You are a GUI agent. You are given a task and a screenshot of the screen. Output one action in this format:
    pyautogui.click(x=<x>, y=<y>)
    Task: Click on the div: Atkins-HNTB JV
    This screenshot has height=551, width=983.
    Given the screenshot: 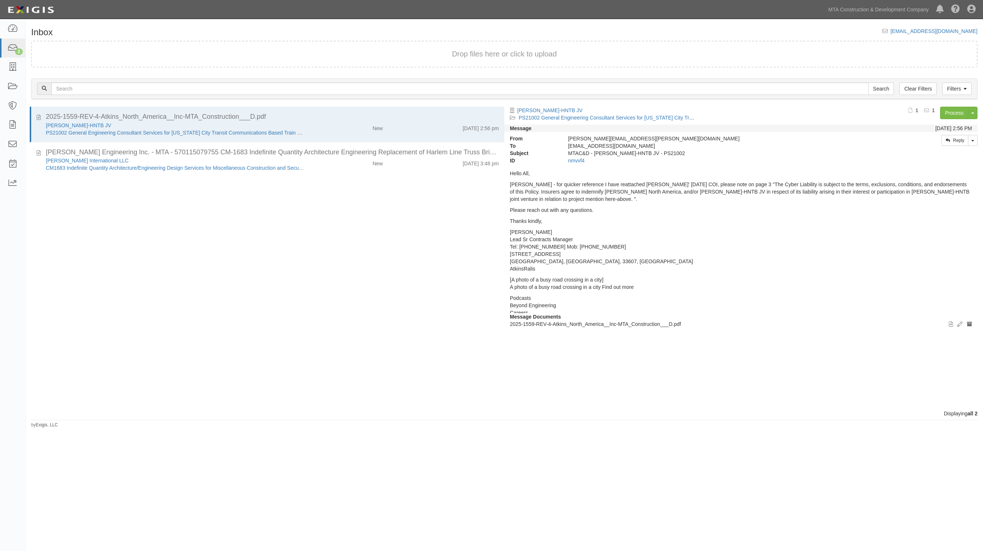 What is the action you would take?
    pyautogui.click(x=176, y=125)
    